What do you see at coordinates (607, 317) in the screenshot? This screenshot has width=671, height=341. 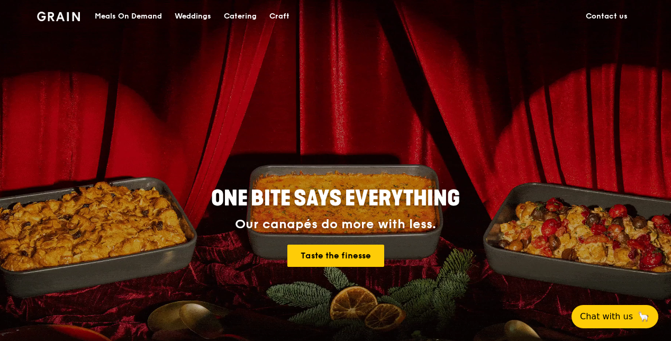 I see `span: Chat with us` at bounding box center [607, 317].